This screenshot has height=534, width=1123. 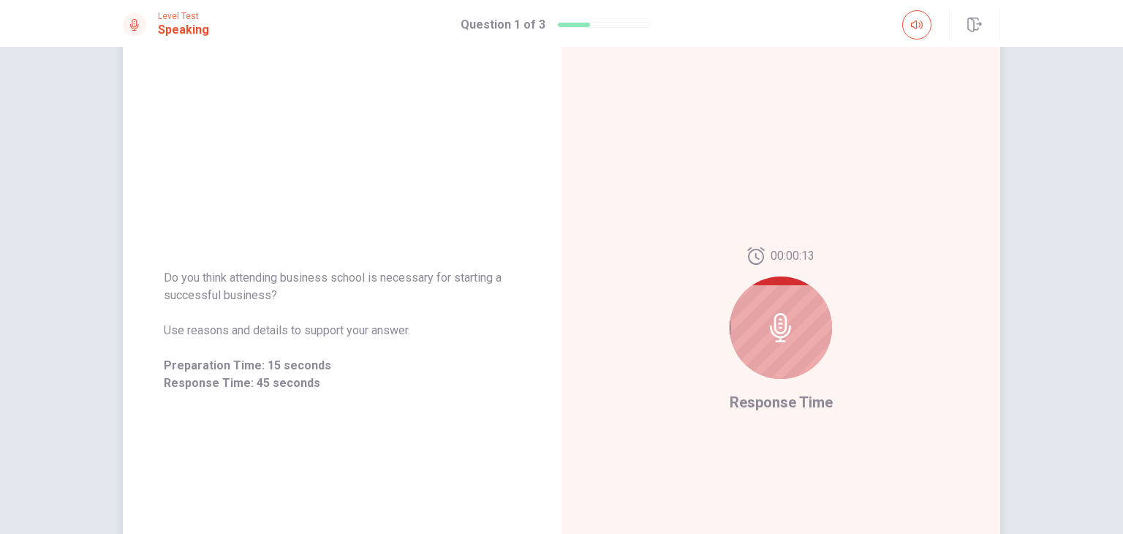 I want to click on h1: Speaking, so click(x=184, y=30).